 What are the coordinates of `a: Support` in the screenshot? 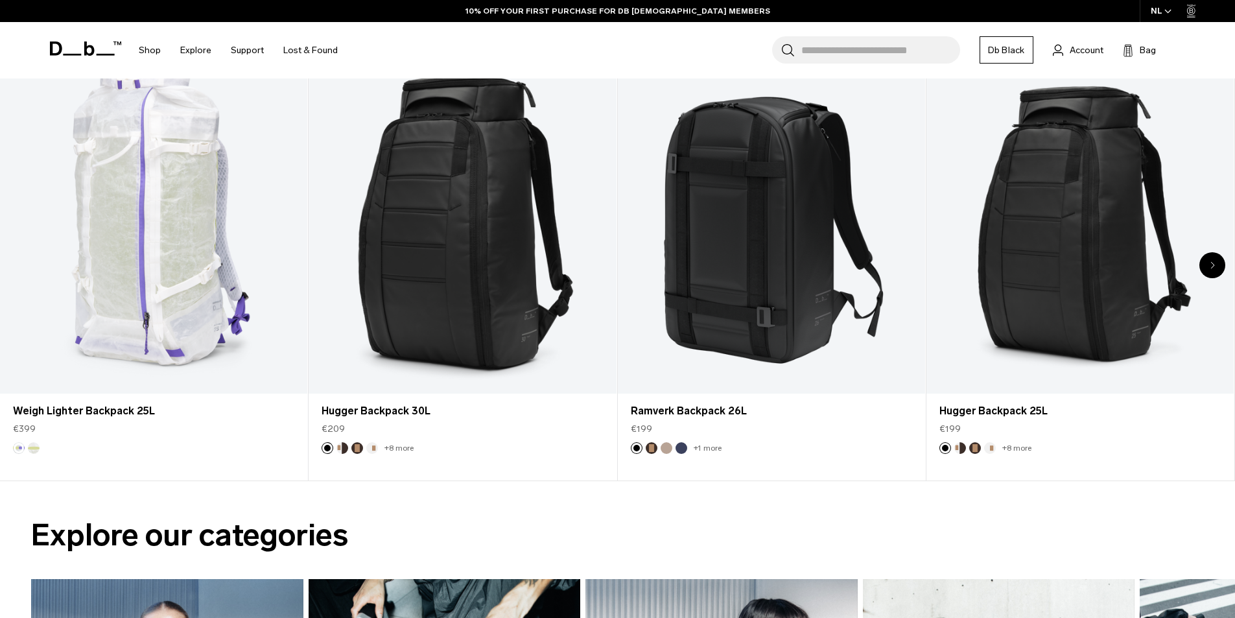 It's located at (247, 50).